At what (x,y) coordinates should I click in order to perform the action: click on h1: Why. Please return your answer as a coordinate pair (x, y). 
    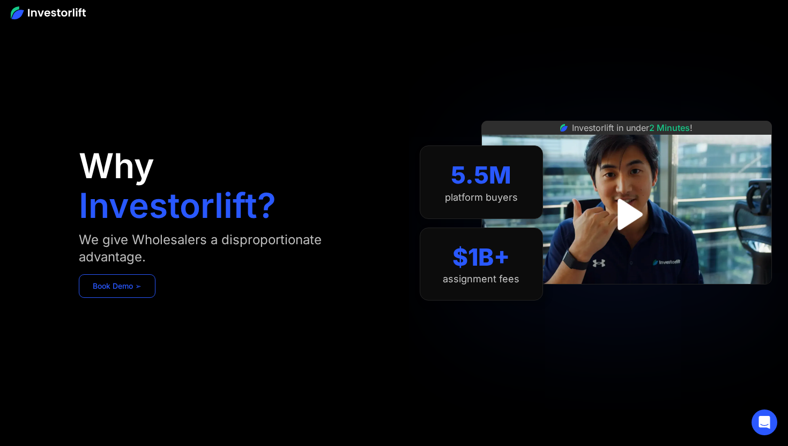
    Looking at the image, I should click on (116, 166).